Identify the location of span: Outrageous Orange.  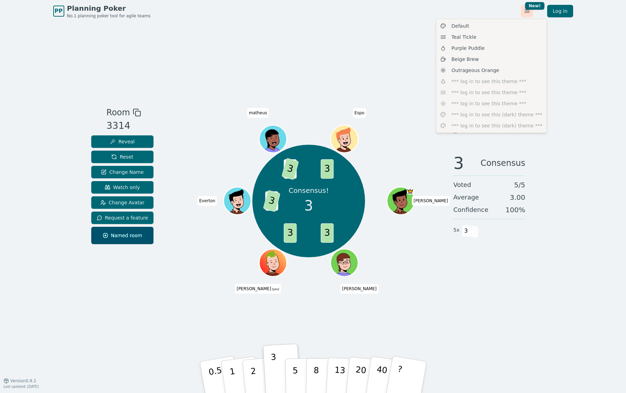
(476, 70).